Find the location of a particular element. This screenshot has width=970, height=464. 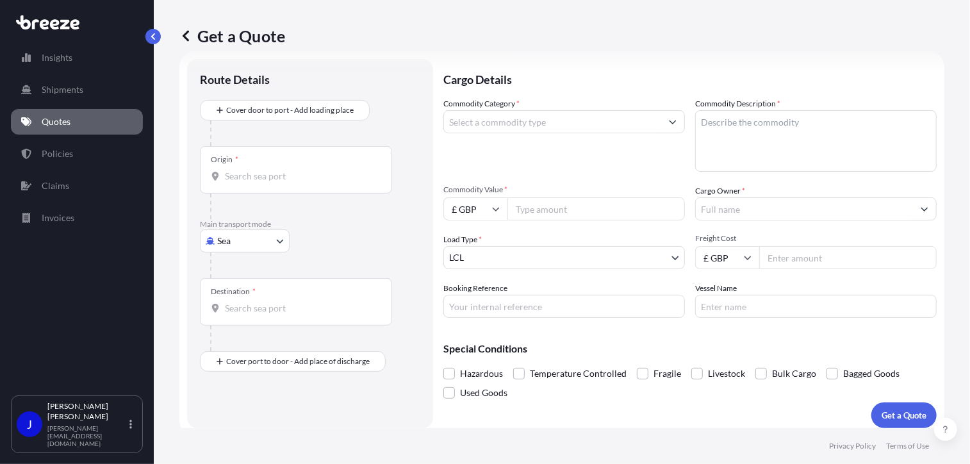

button: Get a Quote is located at coordinates (904, 415).